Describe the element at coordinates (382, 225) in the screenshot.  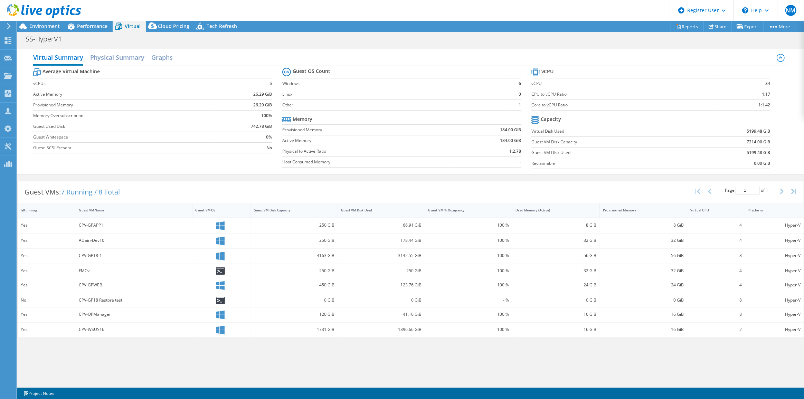
I see `div: 66.91 GiB` at that location.